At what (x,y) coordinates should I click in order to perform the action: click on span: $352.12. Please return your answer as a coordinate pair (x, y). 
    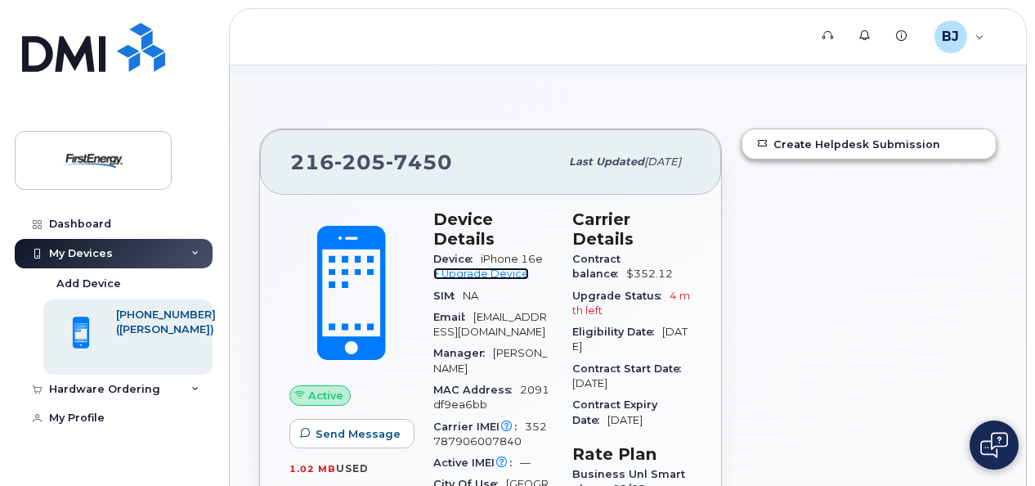
    Looking at the image, I should click on (649, 273).